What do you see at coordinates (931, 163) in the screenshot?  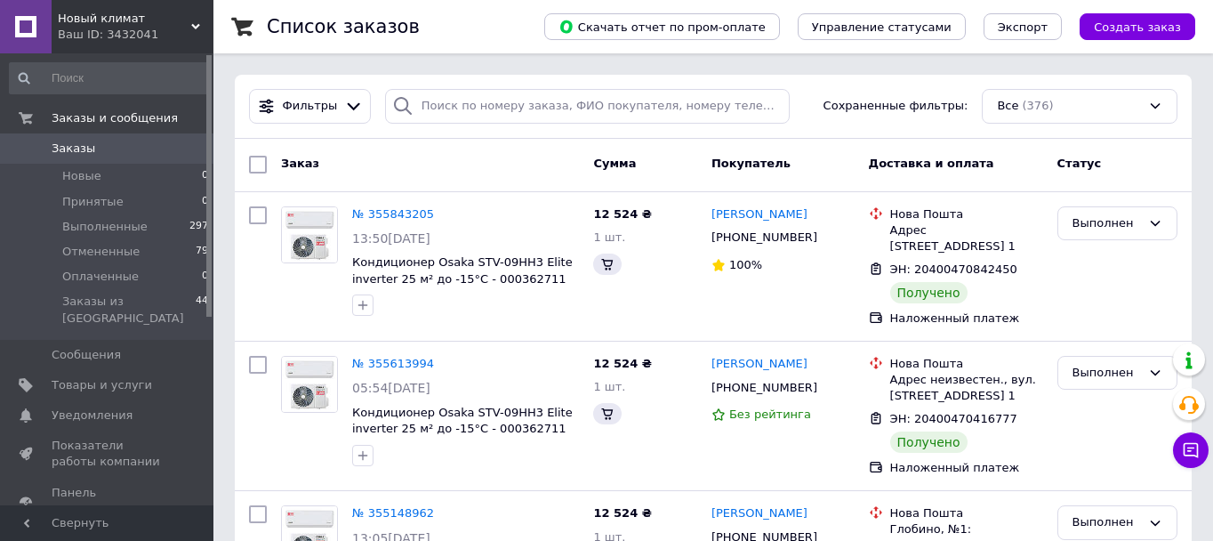 I see `span: Доставка и оплата` at bounding box center [931, 163].